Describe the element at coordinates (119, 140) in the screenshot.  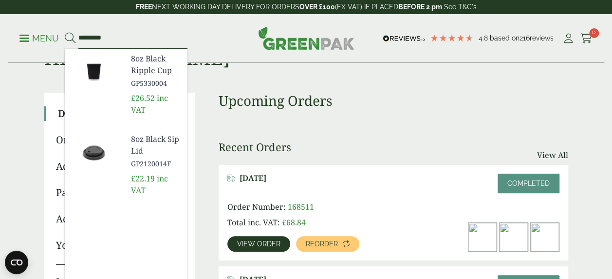
I see `a: Orders` at that location.